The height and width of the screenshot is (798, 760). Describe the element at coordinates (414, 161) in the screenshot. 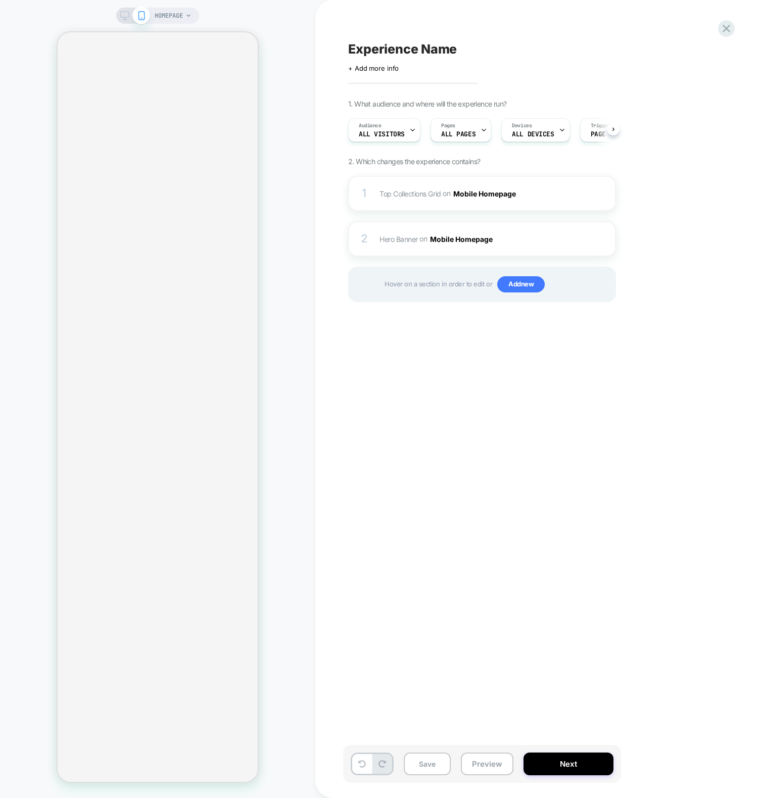

I see `span: 2. Which changes the experience contains?` at that location.